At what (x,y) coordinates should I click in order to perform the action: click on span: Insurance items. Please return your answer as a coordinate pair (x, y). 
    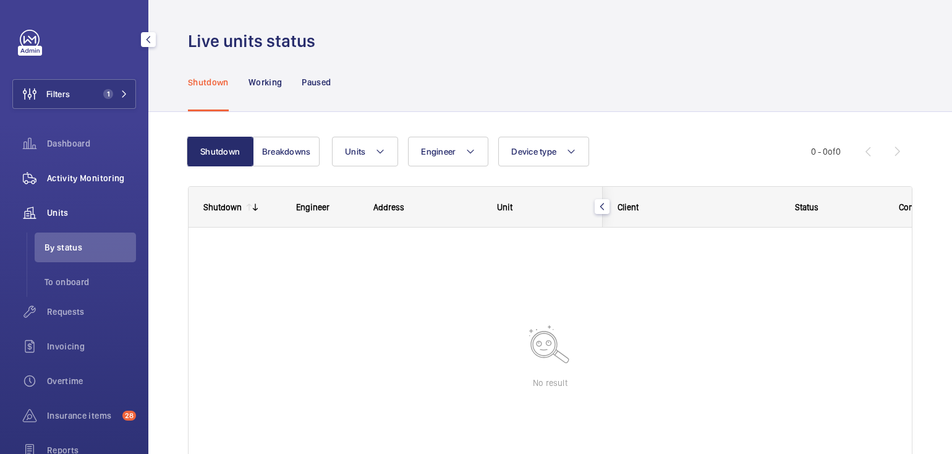
    Looking at the image, I should click on (82, 415).